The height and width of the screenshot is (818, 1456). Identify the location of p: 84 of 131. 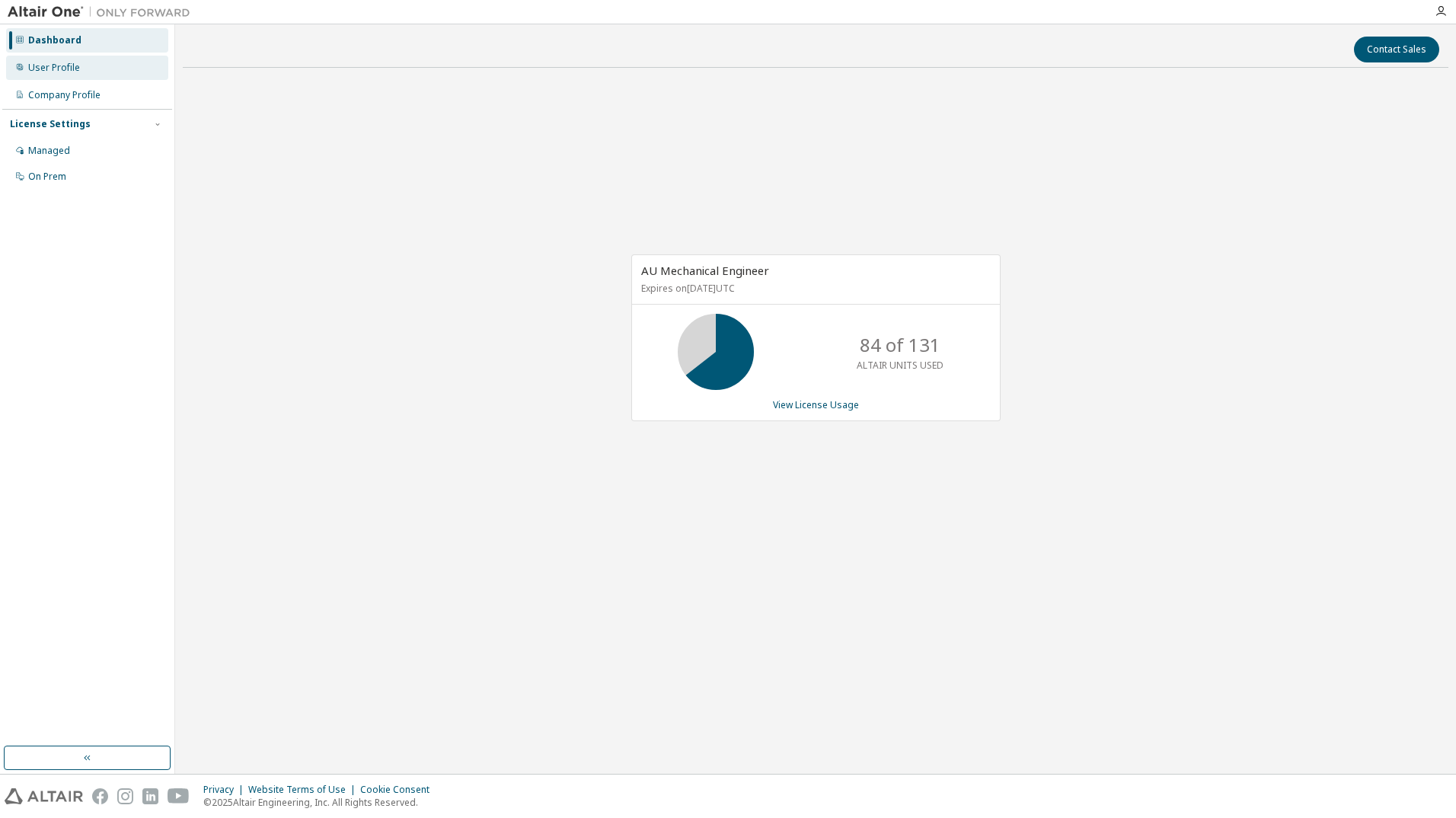
(900, 345).